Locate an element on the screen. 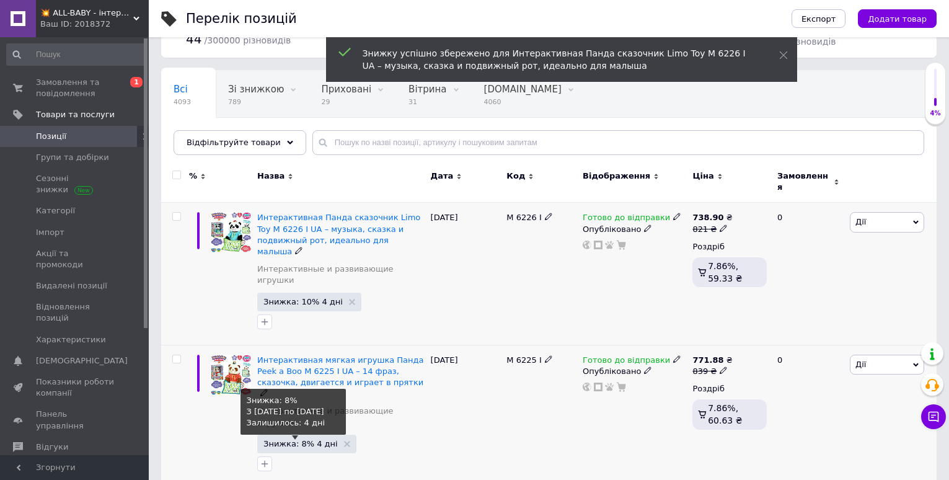 The height and width of the screenshot is (480, 949). span: 44 is located at coordinates (193, 39).